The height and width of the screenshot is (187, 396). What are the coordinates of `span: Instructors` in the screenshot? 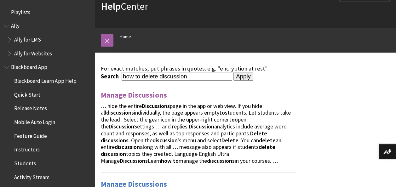 It's located at (27, 149).